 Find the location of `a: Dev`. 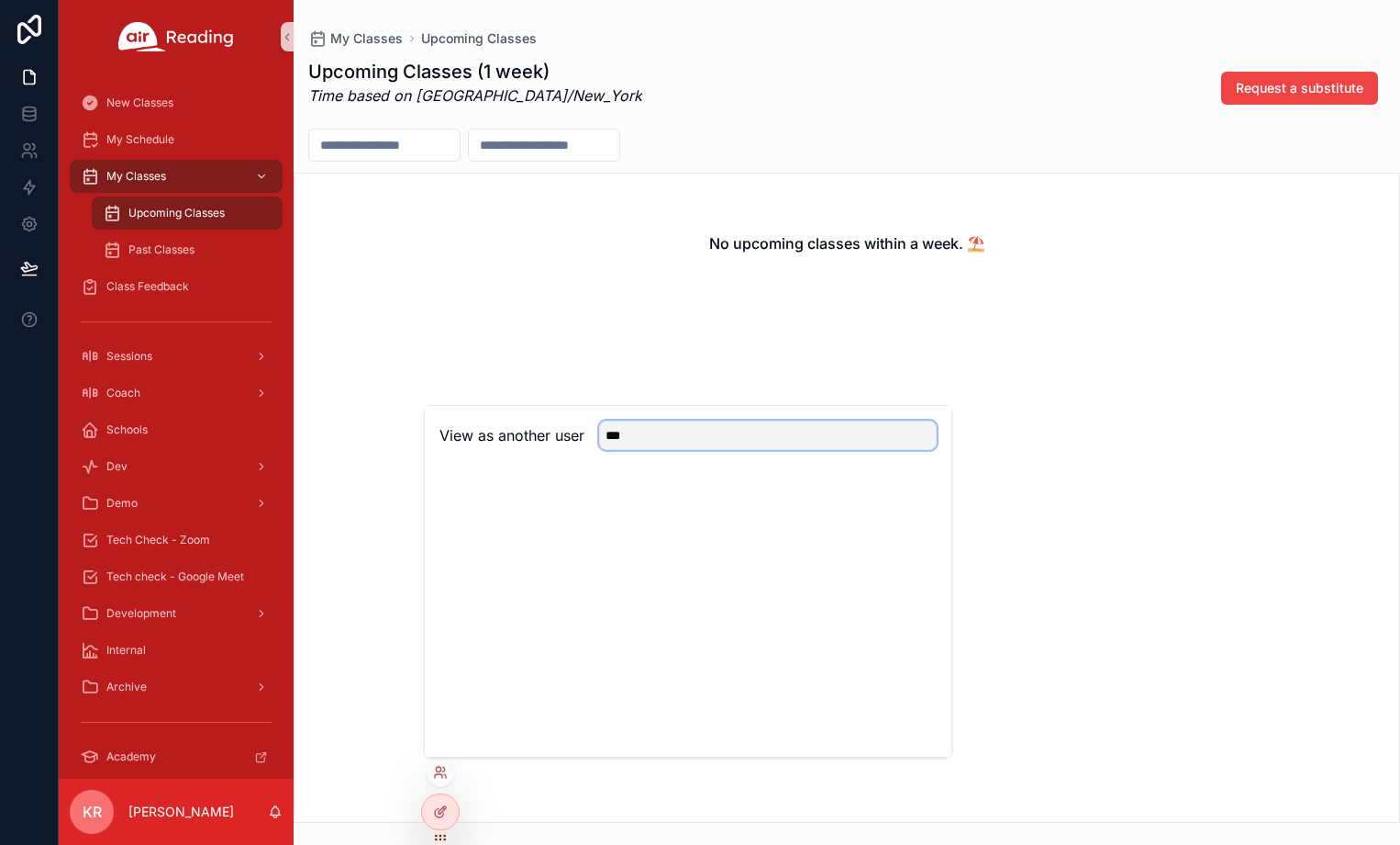

a: Dev is located at coordinates (176, 467).